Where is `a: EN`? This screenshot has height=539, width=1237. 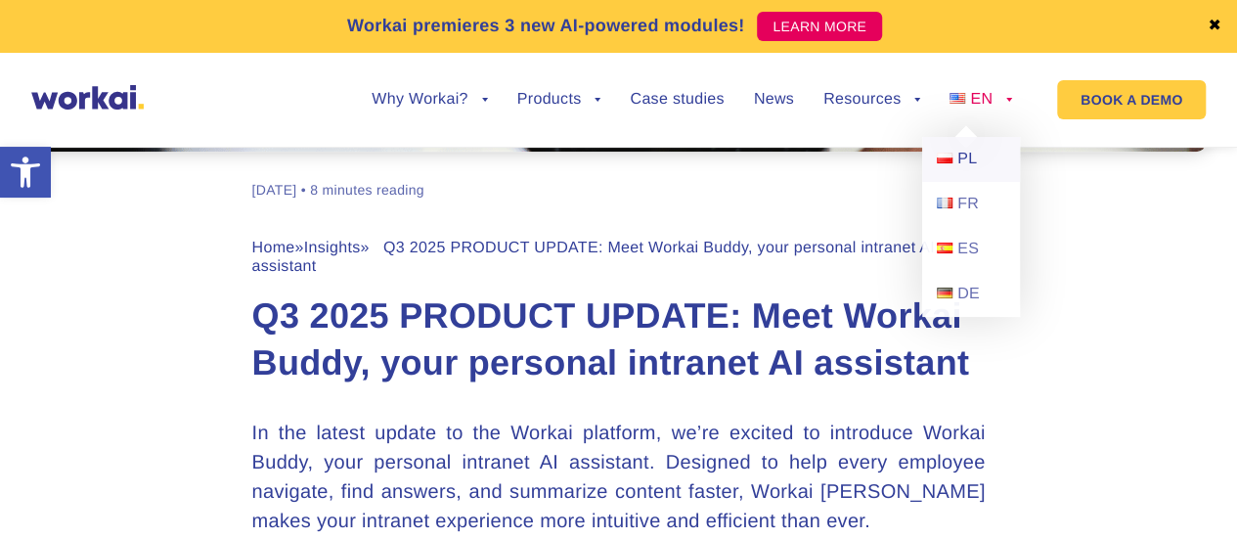 a: EN is located at coordinates (981, 100).